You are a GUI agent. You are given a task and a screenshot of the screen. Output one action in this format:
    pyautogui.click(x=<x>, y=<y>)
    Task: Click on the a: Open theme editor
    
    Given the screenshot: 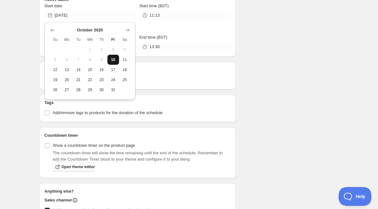 What is the action you would take?
    pyautogui.click(x=74, y=167)
    